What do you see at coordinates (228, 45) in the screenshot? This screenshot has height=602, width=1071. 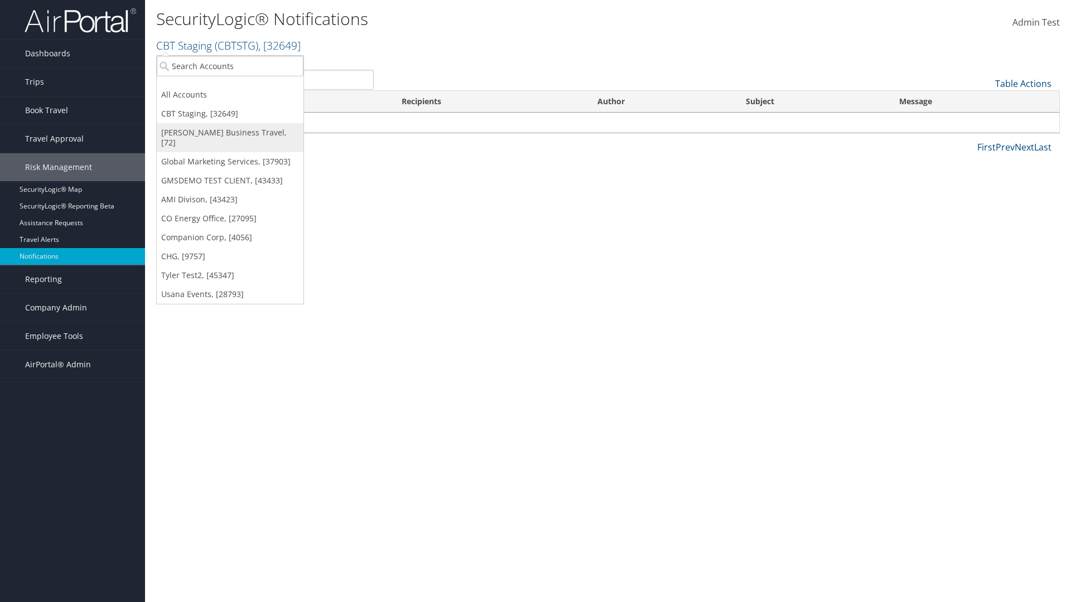 I see `a: CBT Staging` at bounding box center [228, 45].